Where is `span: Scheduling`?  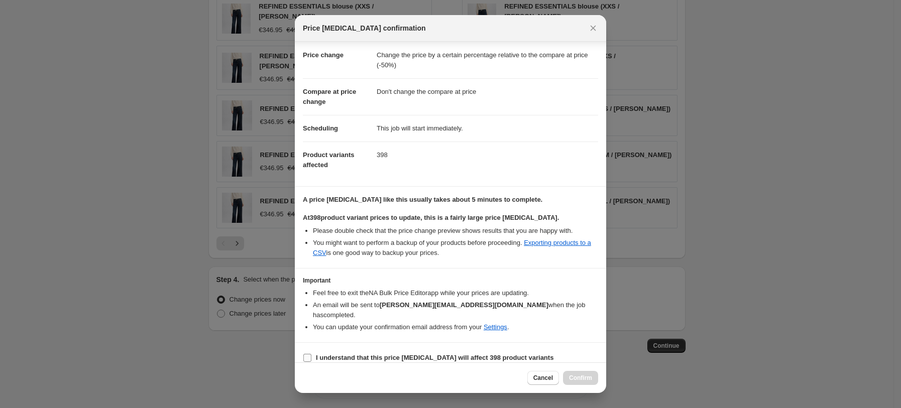 span: Scheduling is located at coordinates (320, 128).